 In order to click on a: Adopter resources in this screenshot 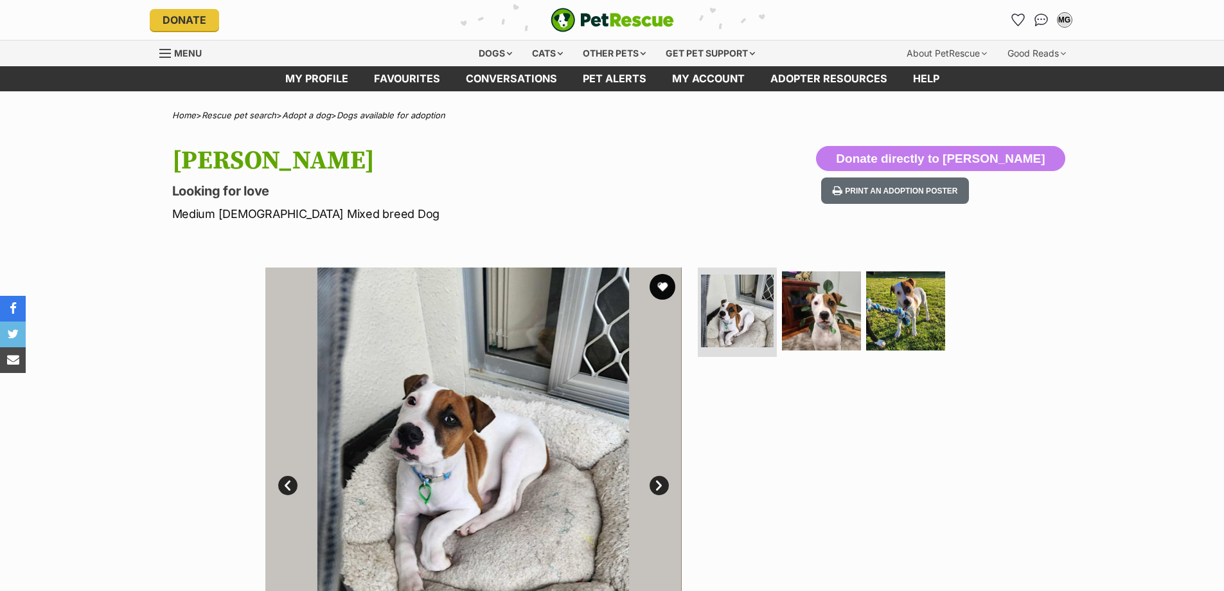, I will do `click(829, 78)`.